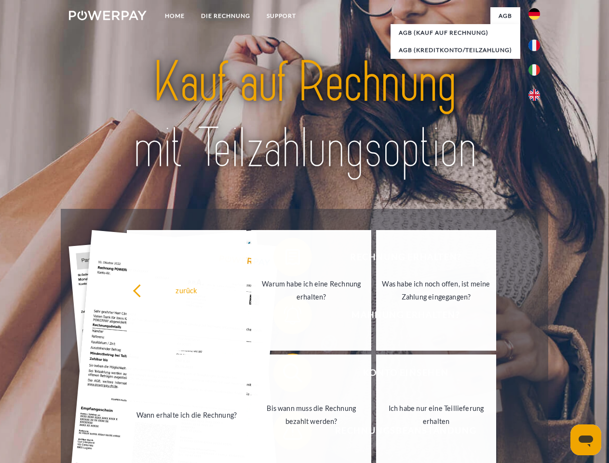 The width and height of the screenshot is (609, 463). What do you see at coordinates (436, 290) in the screenshot?
I see `a: Was habe ich noch offen, ist meine Zahlung eingegangen?` at bounding box center [436, 290].